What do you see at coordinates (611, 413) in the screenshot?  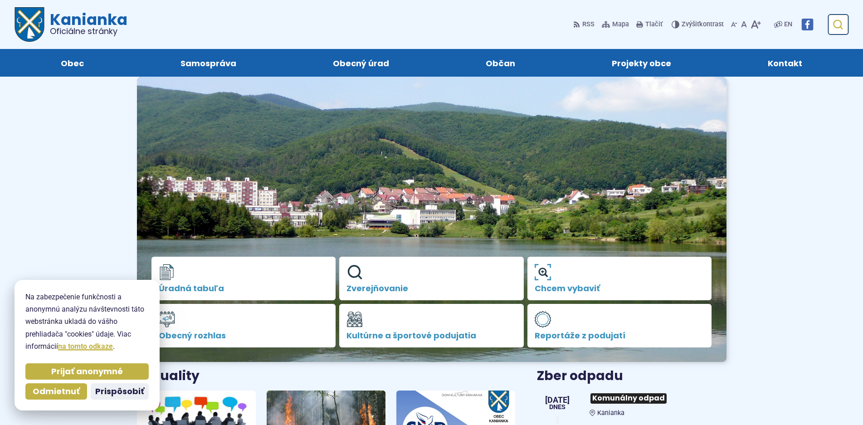 I see `span: Kanianka` at bounding box center [611, 413].